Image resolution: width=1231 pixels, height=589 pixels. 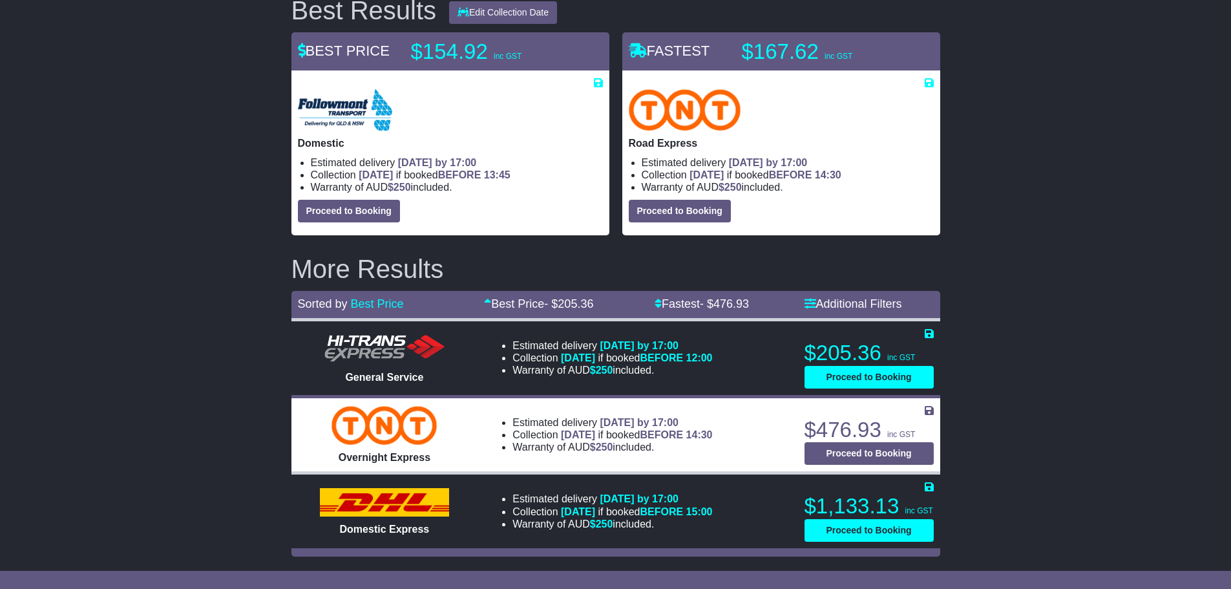 What do you see at coordinates (385, 502) in the screenshot?
I see `img: DHL: Domestic Express` at bounding box center [385, 502].